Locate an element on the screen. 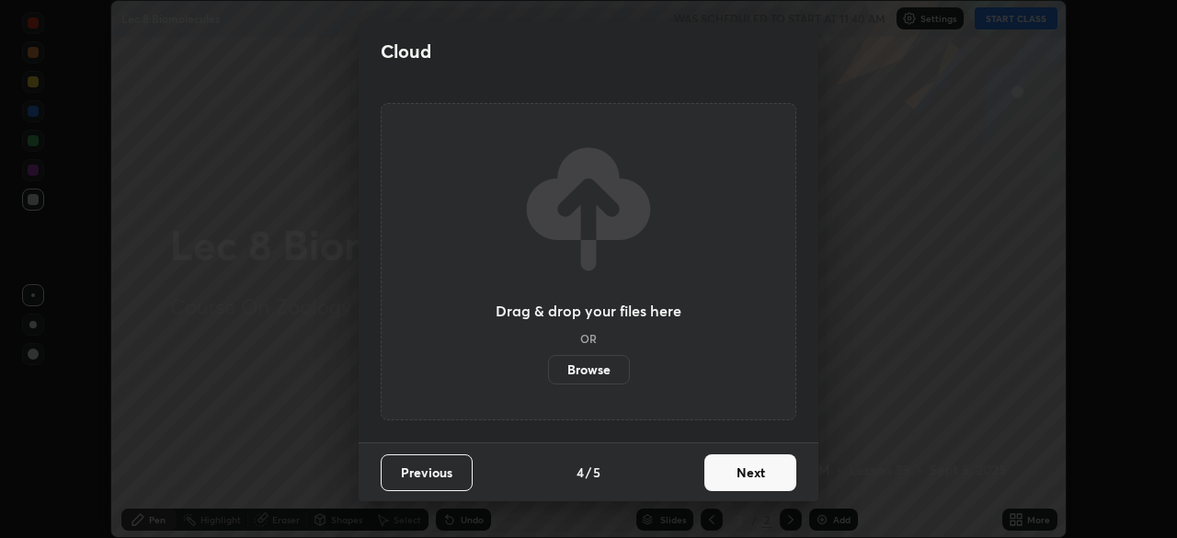 The height and width of the screenshot is (538, 1177). button: Previous is located at coordinates (427, 473).